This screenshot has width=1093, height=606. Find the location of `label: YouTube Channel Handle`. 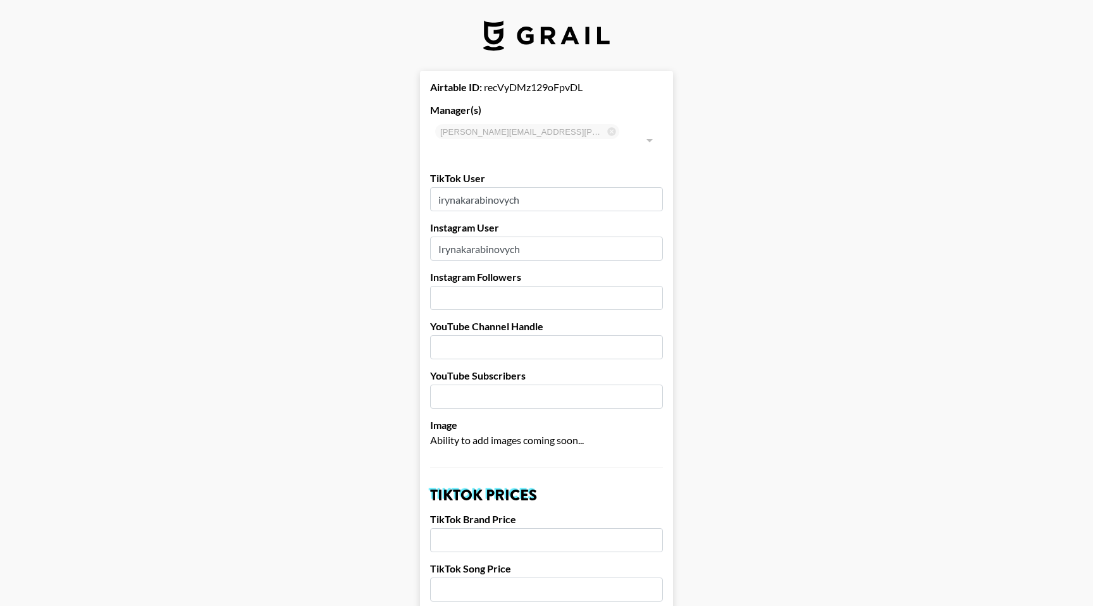

label: YouTube Channel Handle is located at coordinates (547, 326).